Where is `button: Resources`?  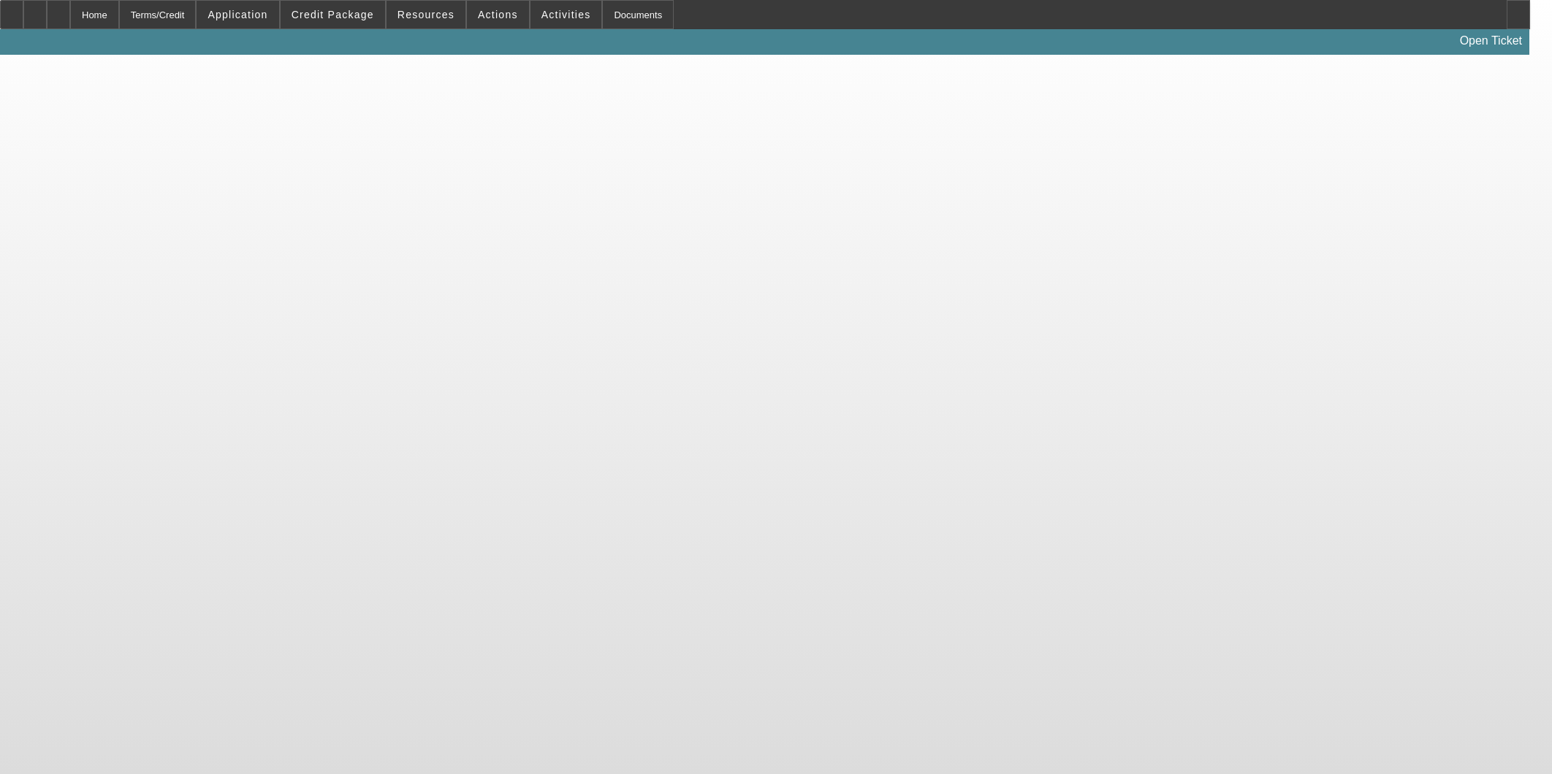 button: Resources is located at coordinates (426, 15).